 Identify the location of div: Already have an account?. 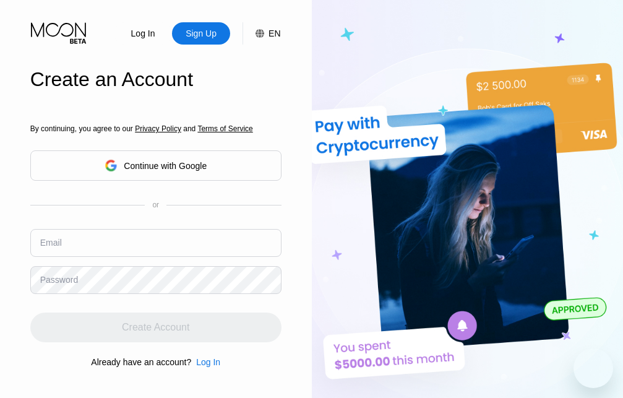
(141, 362).